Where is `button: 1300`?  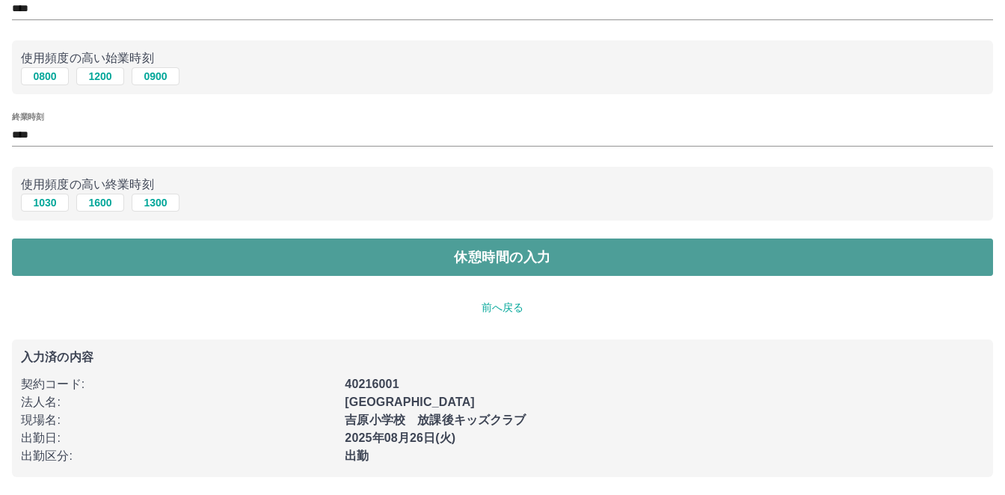 button: 1300 is located at coordinates (156, 203).